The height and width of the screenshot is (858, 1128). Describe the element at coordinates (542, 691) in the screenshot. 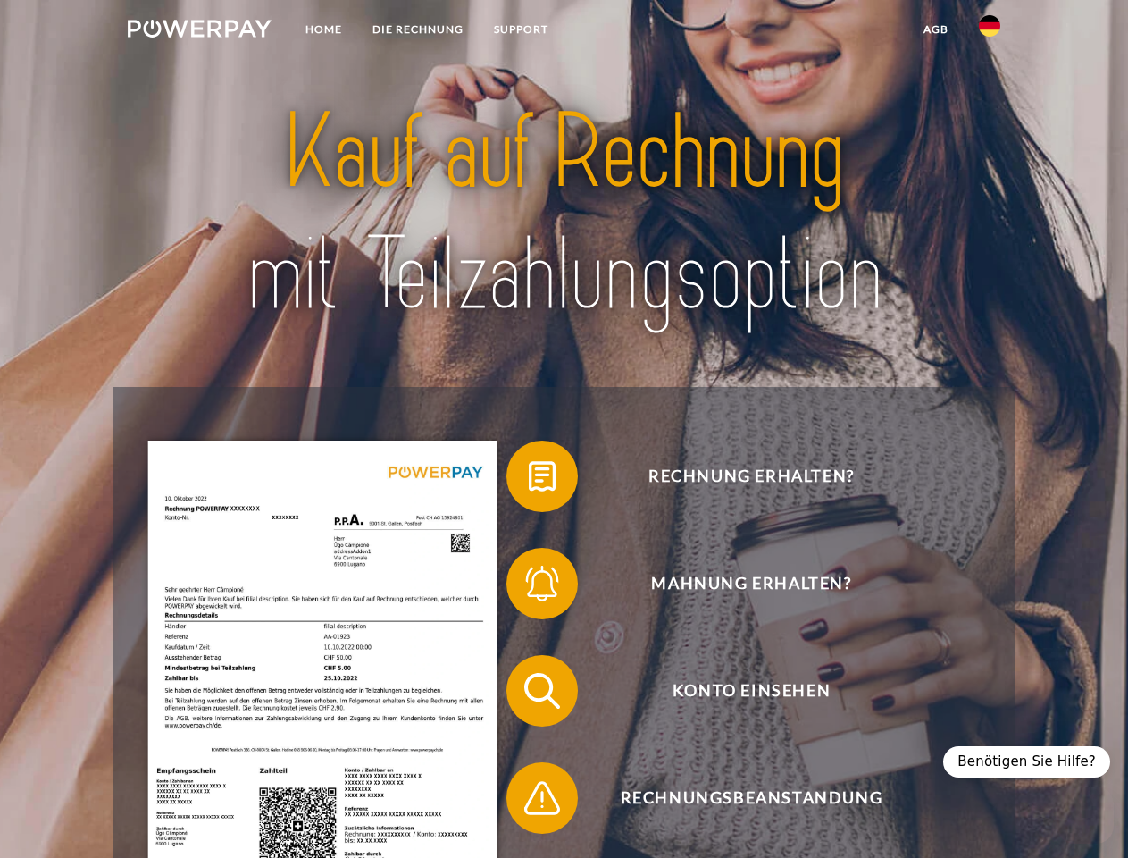

I see `img: qb_search.svg` at that location.